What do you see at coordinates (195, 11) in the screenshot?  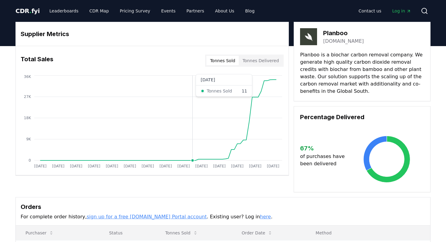 I see `a: Partners` at bounding box center [195, 11].